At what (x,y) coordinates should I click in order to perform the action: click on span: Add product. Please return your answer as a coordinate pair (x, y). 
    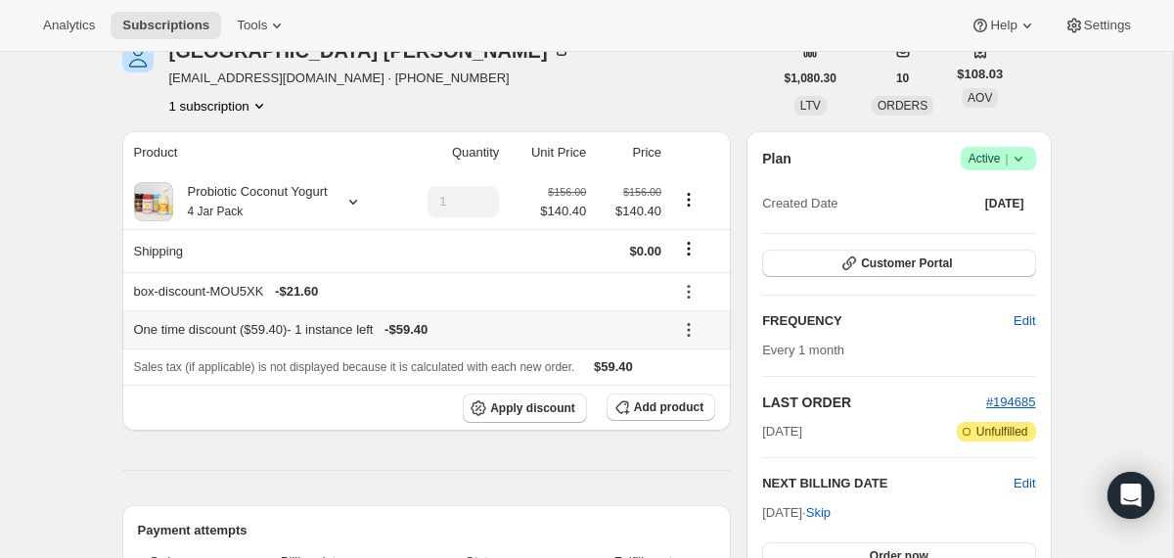
    Looking at the image, I should click on (668, 407).